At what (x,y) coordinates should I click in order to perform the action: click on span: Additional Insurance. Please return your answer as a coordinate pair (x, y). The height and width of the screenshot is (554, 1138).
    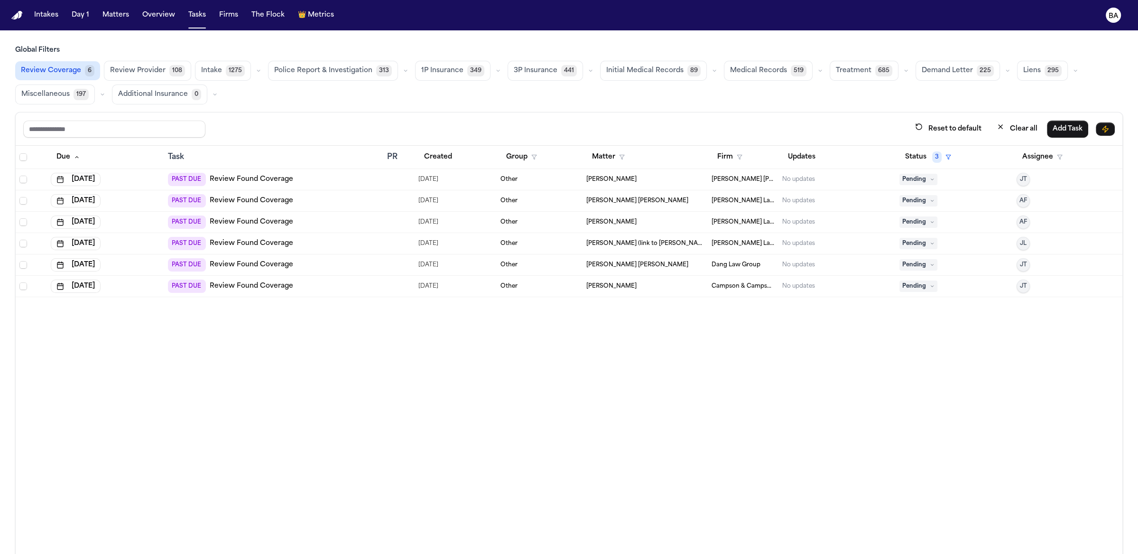
    Looking at the image, I should click on (153, 94).